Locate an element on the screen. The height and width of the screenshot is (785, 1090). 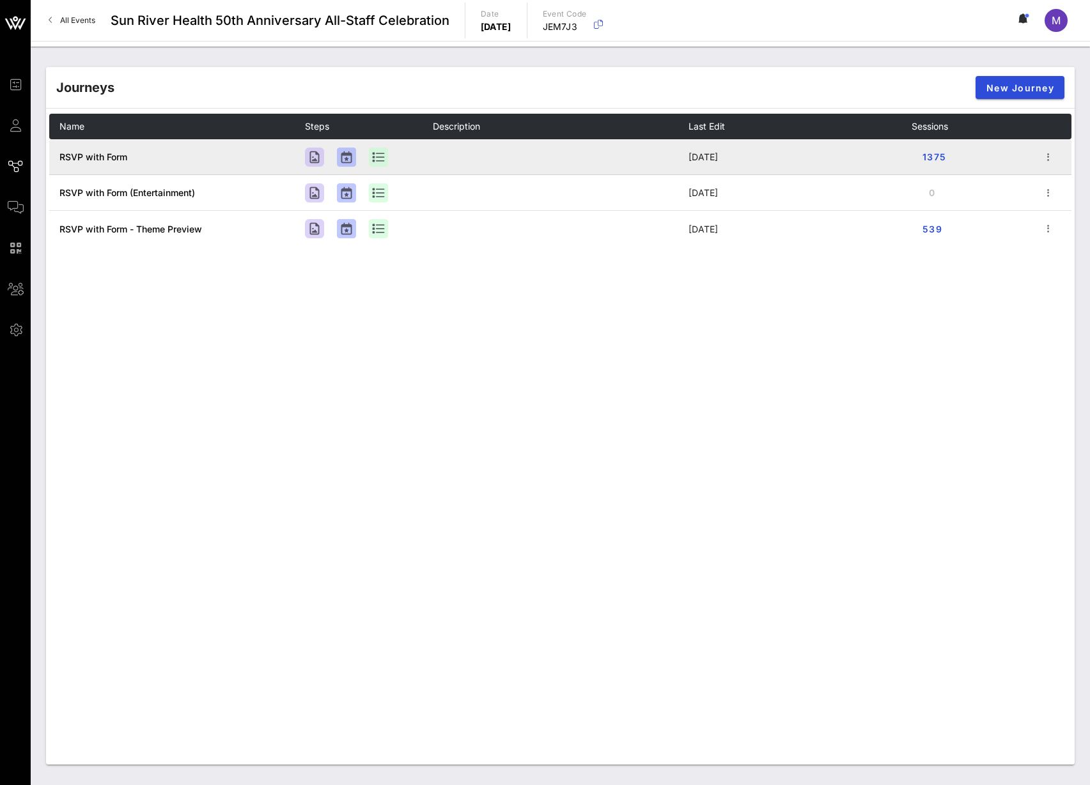
span: Sun River Health 50th Anniversary All-Staff Celebration is located at coordinates (280, 20).